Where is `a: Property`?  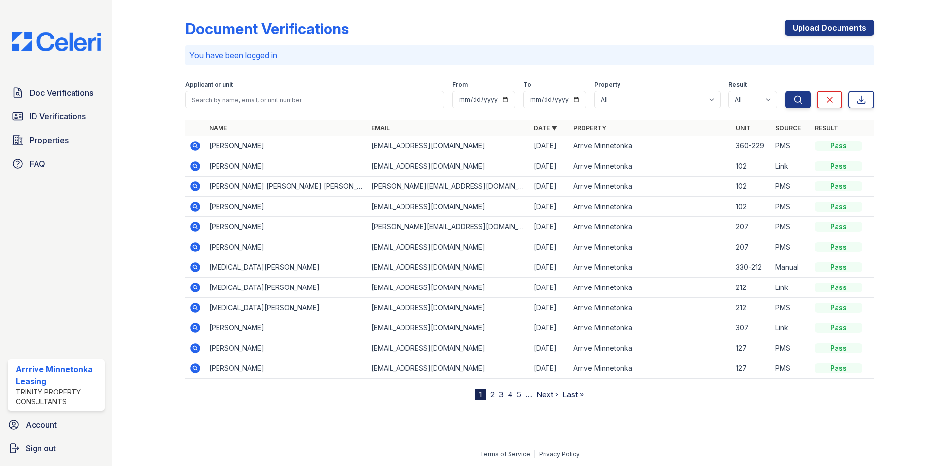 a: Property is located at coordinates (589, 128).